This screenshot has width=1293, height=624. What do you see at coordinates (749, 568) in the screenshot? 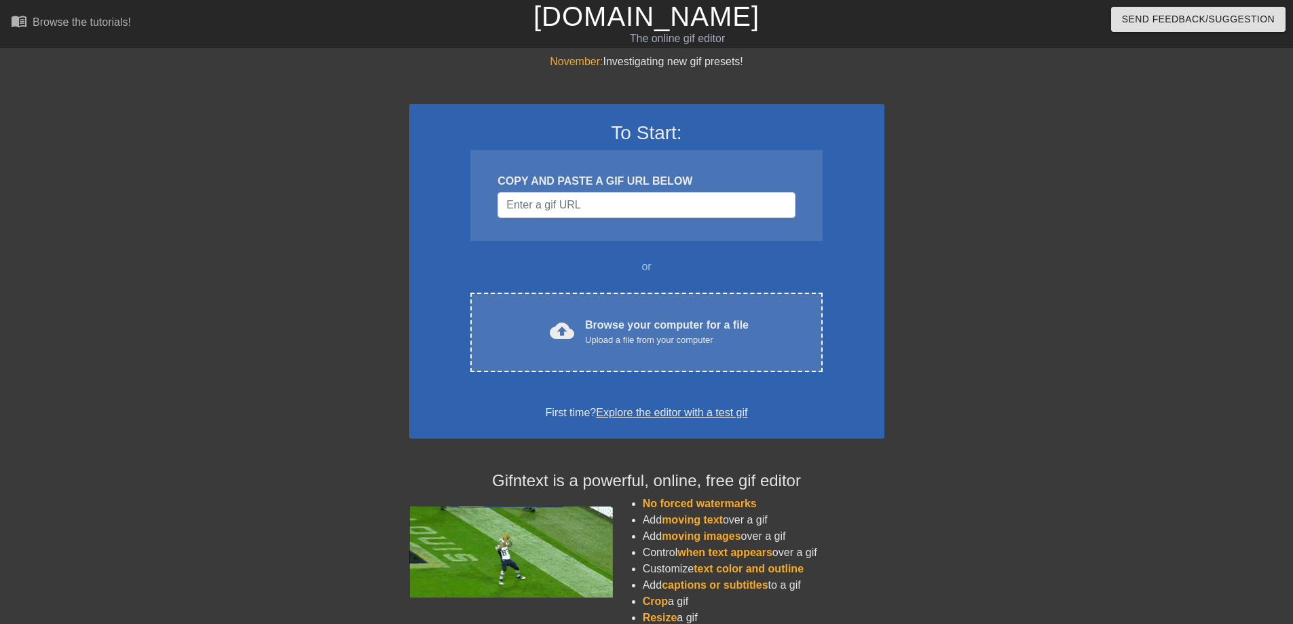
I see `span: text color and outline` at bounding box center [749, 568].